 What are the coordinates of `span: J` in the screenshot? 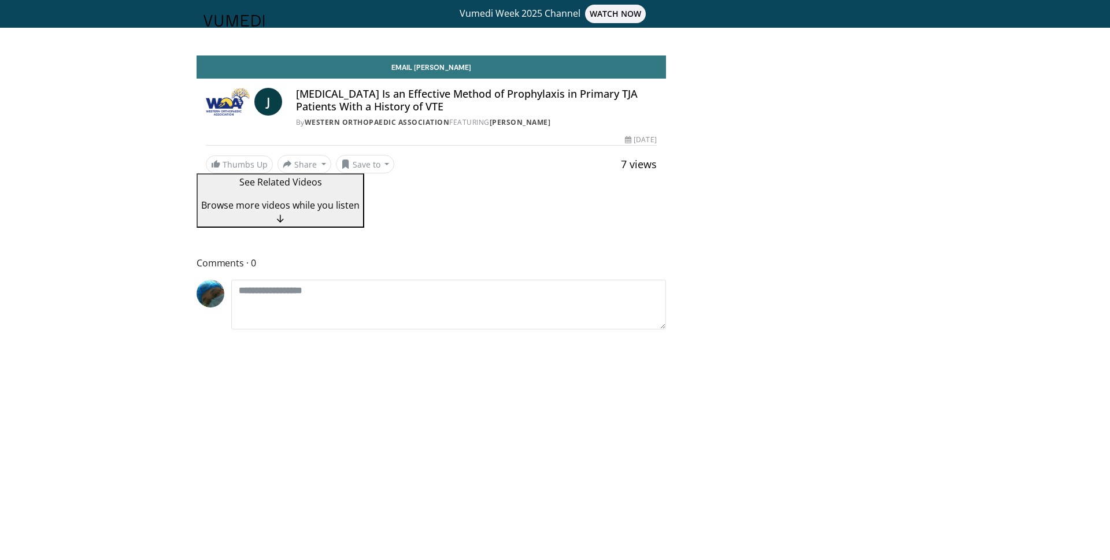 It's located at (268, 102).